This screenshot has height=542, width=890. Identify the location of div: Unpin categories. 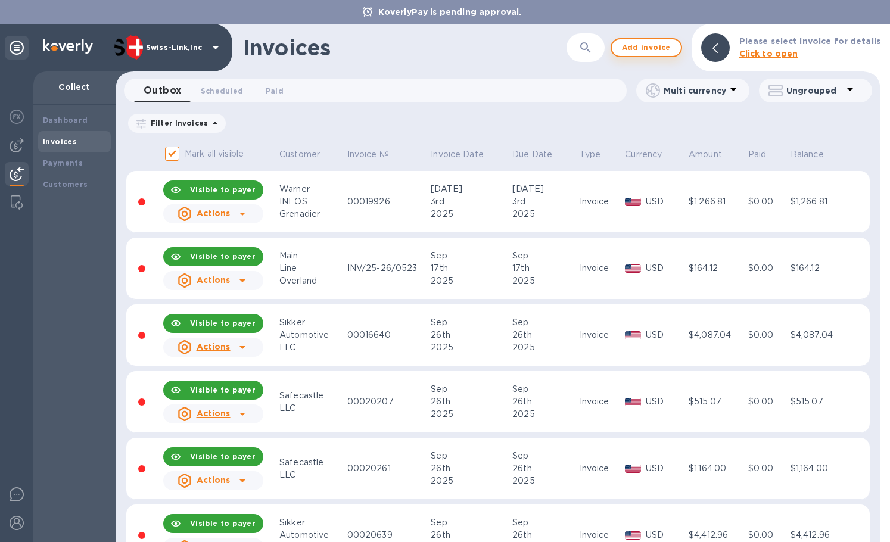
(17, 48).